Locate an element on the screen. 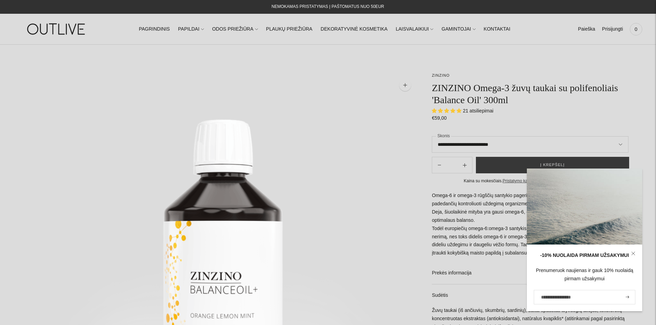  a: PLAUKŲ PRIEŽIŪRA is located at coordinates (289, 29).